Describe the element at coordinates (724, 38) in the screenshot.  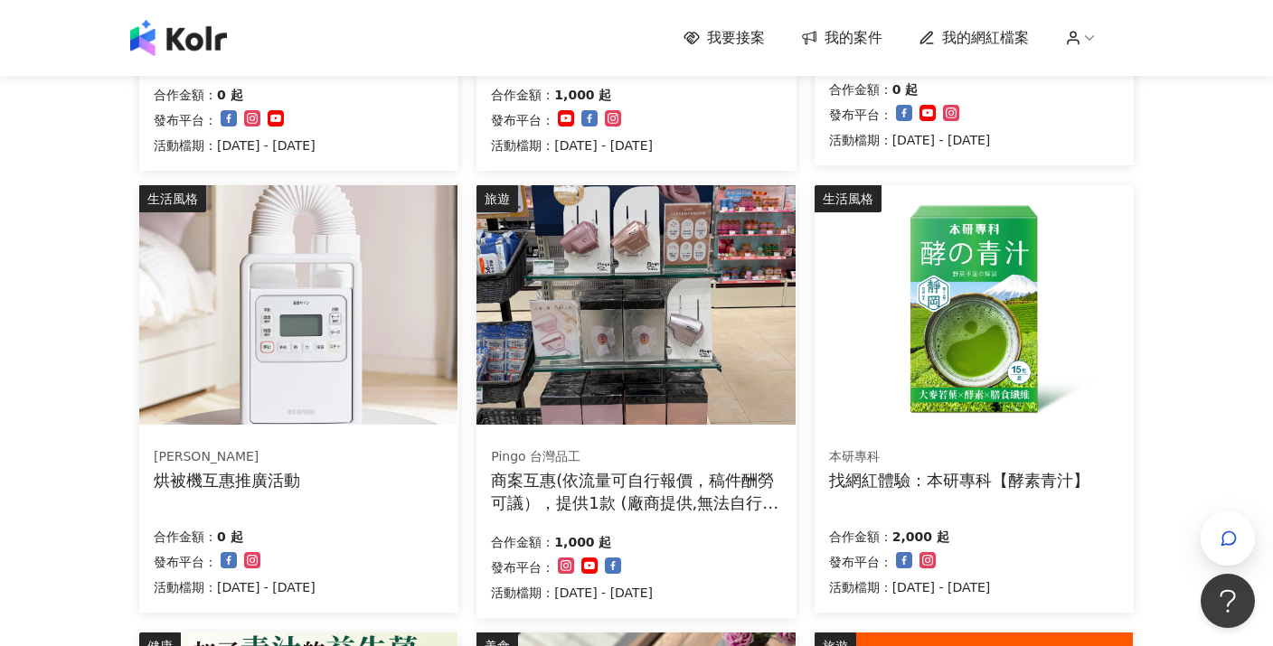
I see `a: 我要接案` at that location.